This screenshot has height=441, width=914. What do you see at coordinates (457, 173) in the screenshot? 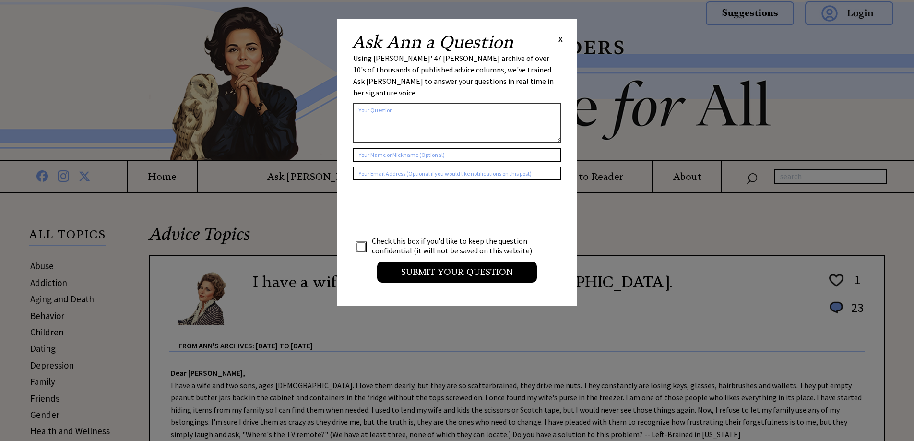
I see `input: Your Email Address (Optional if you would like notifications on this post)` at bounding box center [457, 173].